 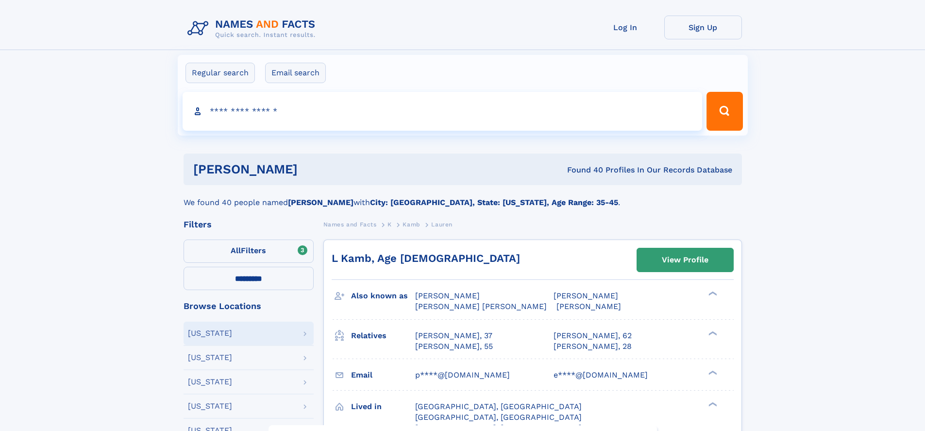 I want to click on span: Kamb, so click(x=411, y=224).